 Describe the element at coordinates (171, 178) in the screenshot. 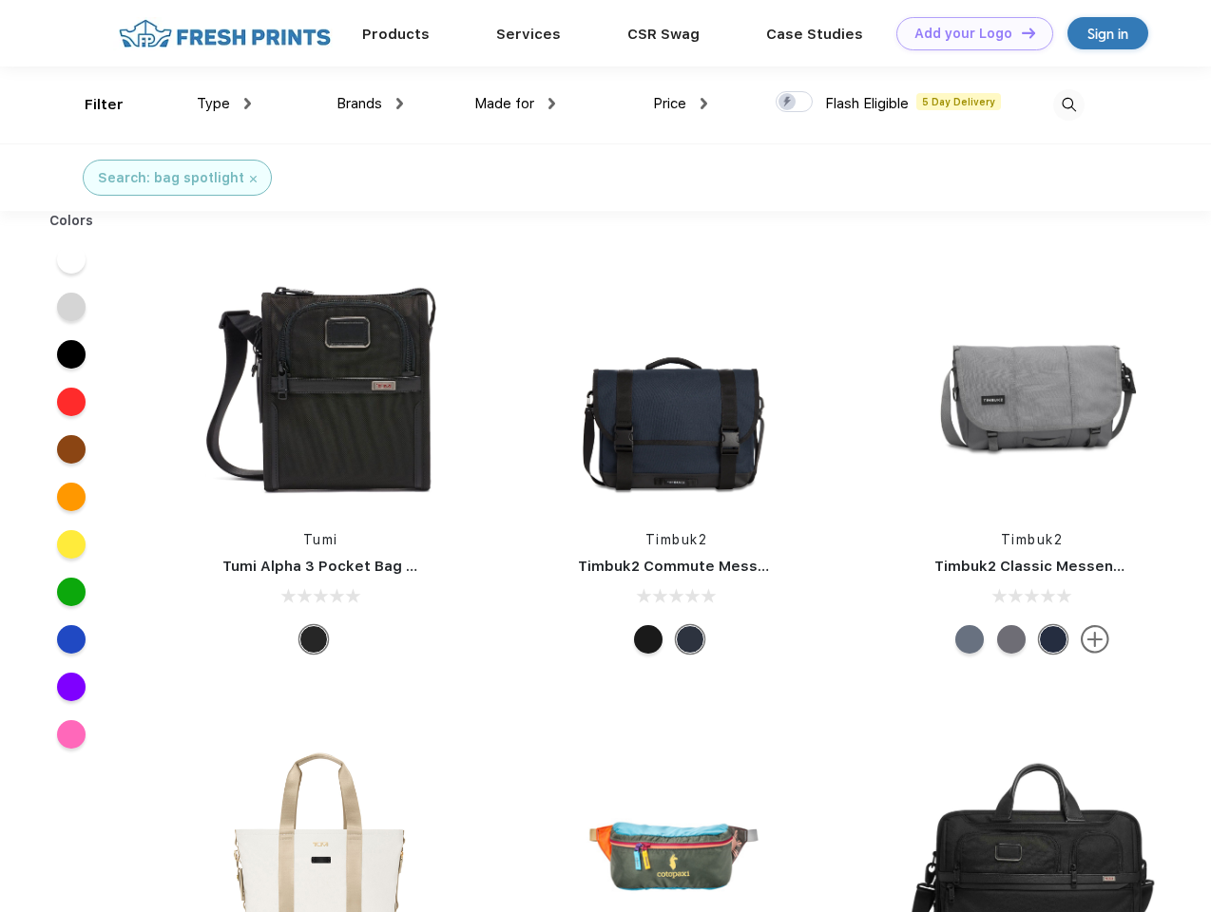

I see `div: Search: bag spotlight` at that location.